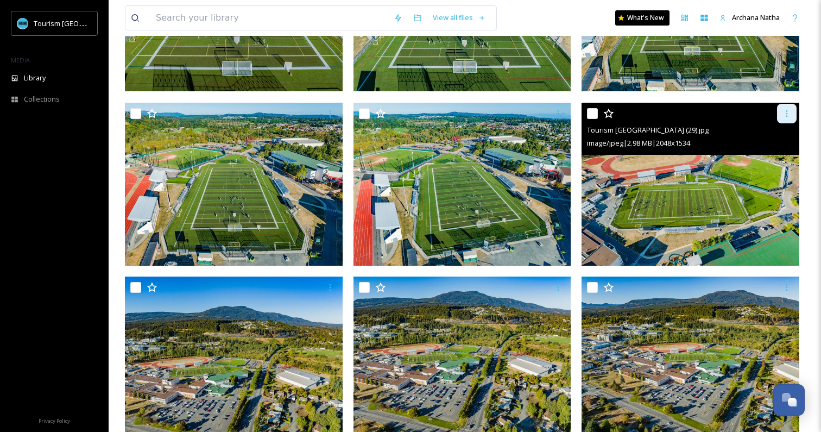 Image resolution: width=821 pixels, height=432 pixels. What do you see at coordinates (642, 18) in the screenshot?
I see `div: What's New` at bounding box center [642, 18].